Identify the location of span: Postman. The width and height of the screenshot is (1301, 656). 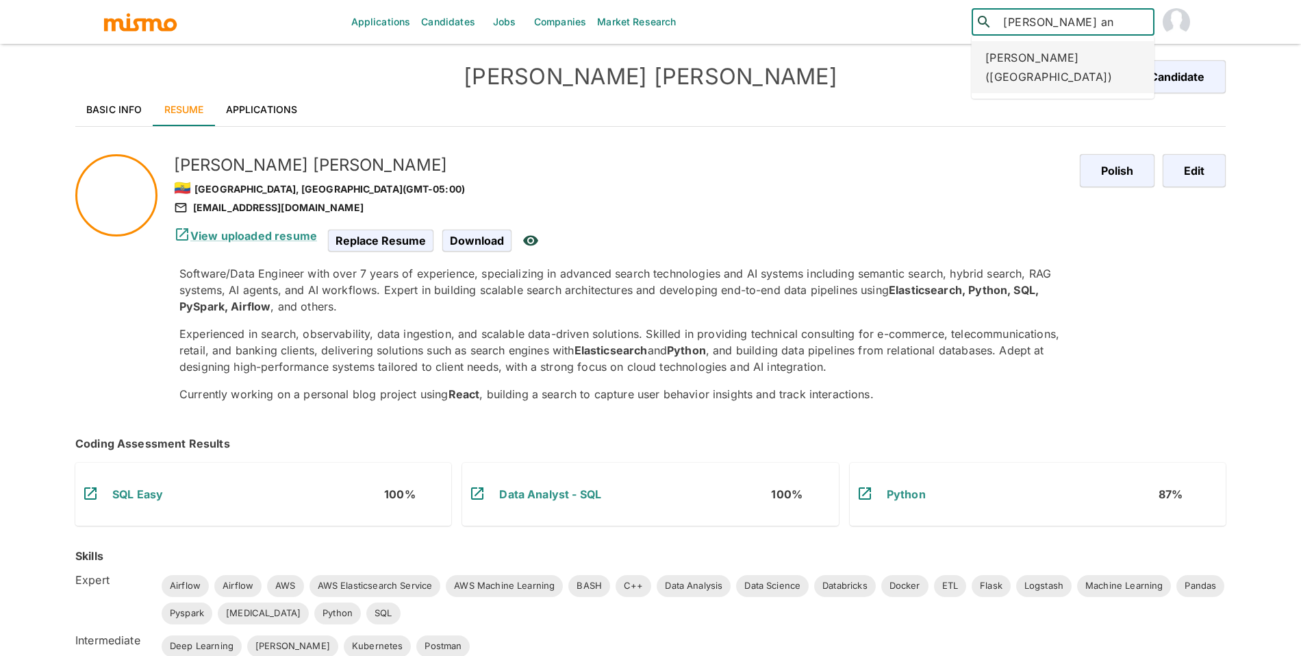
(443, 646).